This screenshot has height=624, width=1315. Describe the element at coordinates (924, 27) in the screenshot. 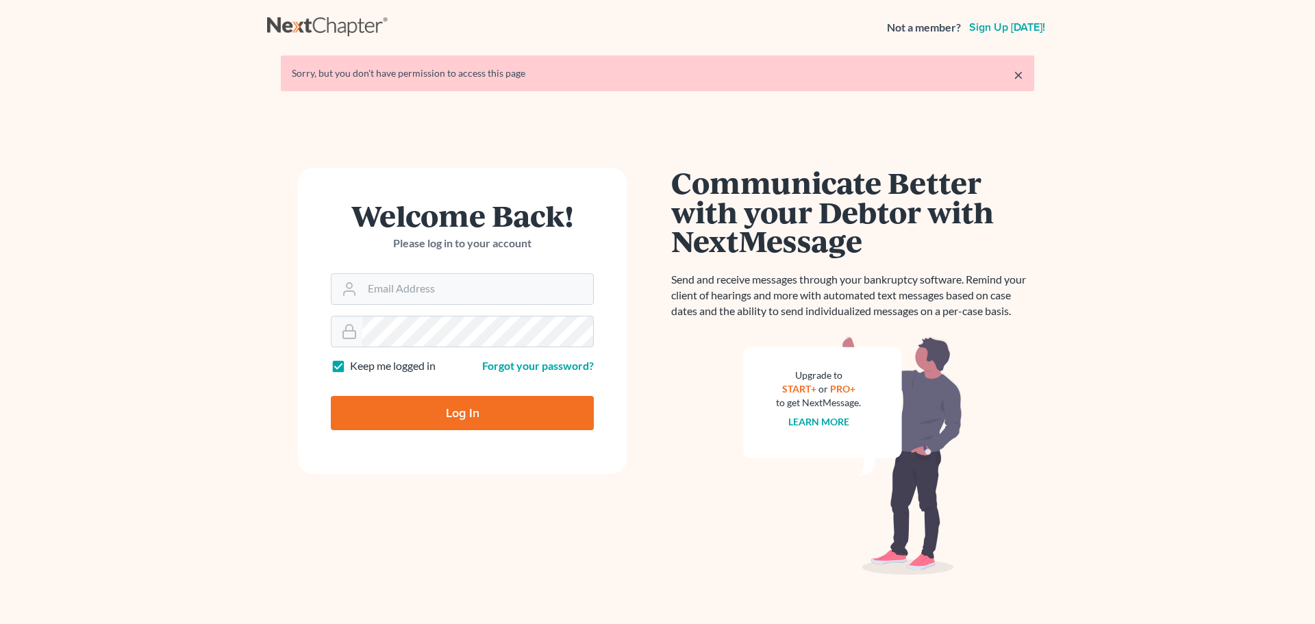

I see `strong: Not a member?` at that location.